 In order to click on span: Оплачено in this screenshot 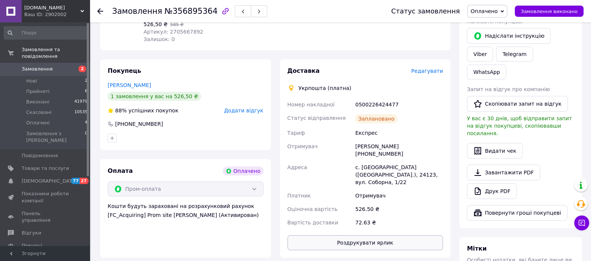, I will do `click(484, 11)`.